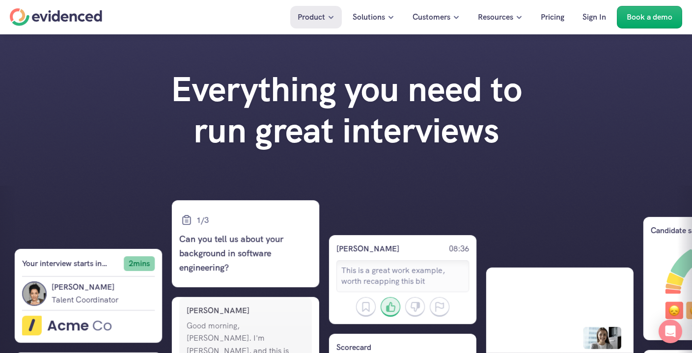  Describe the element at coordinates (649, 17) in the screenshot. I see `p: Book a demo` at that location.